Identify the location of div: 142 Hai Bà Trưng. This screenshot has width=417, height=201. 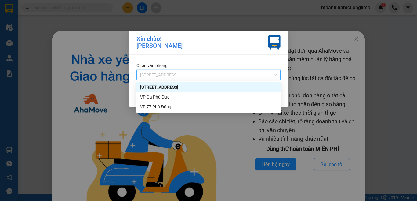
(208, 87).